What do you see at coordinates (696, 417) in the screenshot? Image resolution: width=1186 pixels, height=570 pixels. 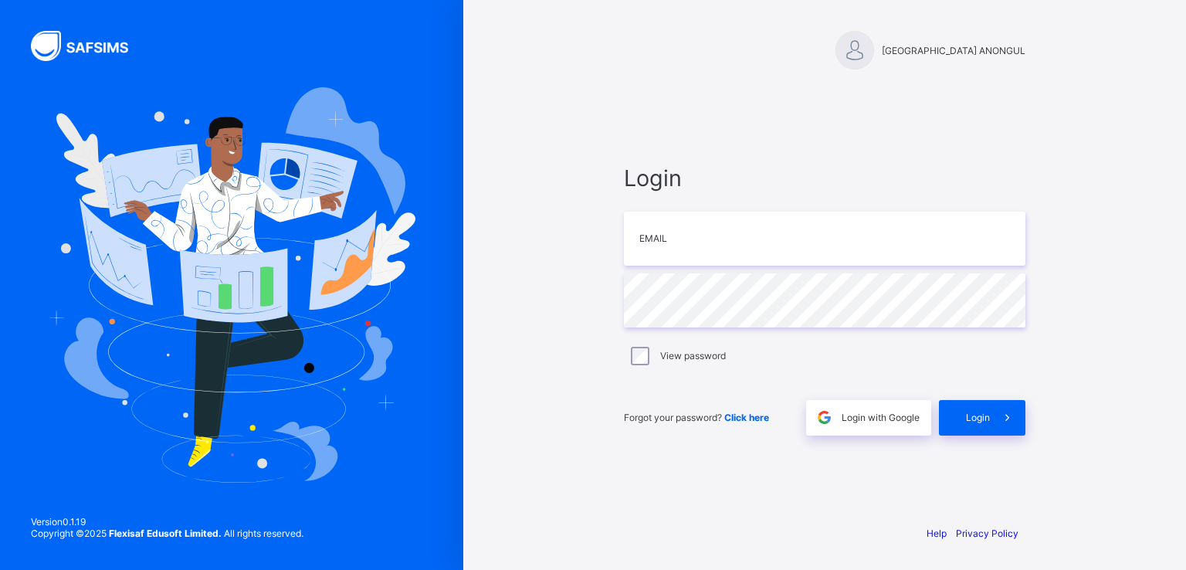 I see `span: Forgot your password?` at bounding box center [696, 417].